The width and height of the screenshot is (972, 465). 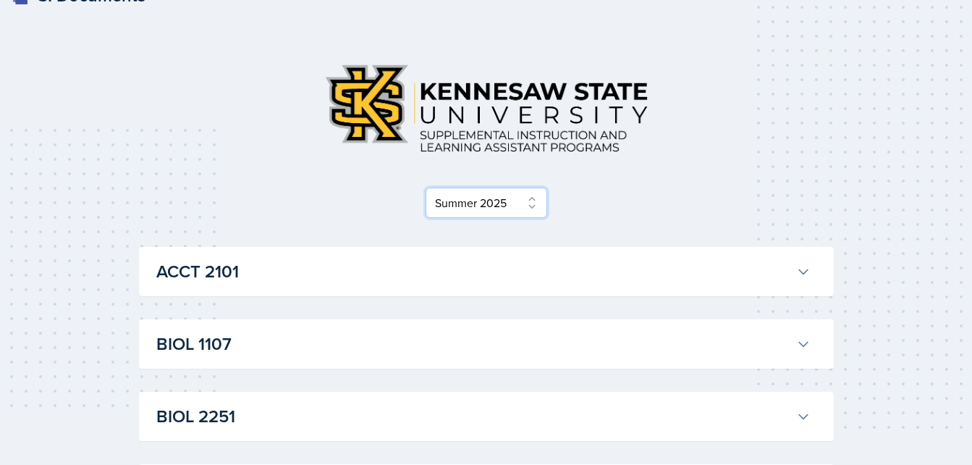 What do you see at coordinates (483, 416) in the screenshot?
I see `button: BIOL 2251` at bounding box center [483, 416].